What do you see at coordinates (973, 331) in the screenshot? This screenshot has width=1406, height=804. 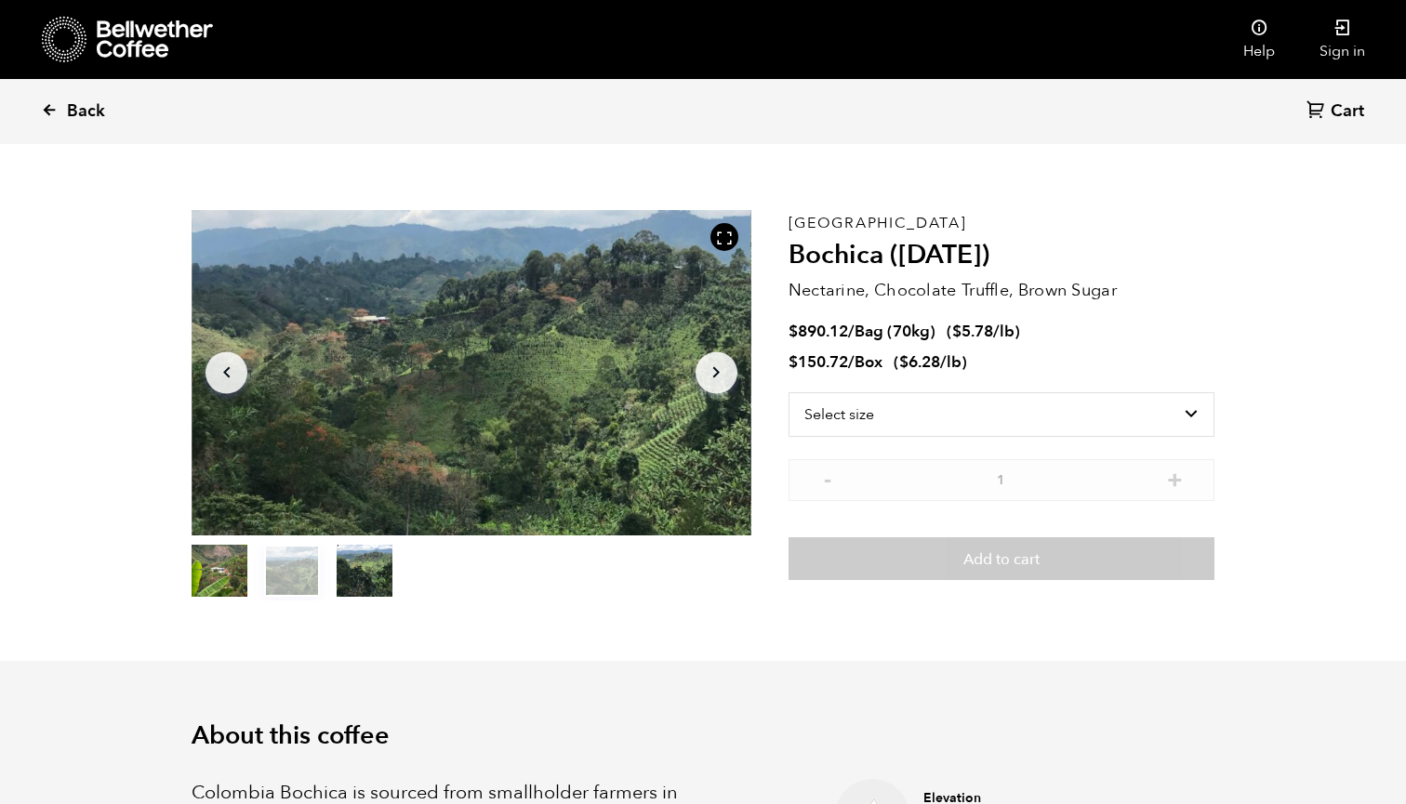 I see `bdi: 5.78` at bounding box center [973, 331].